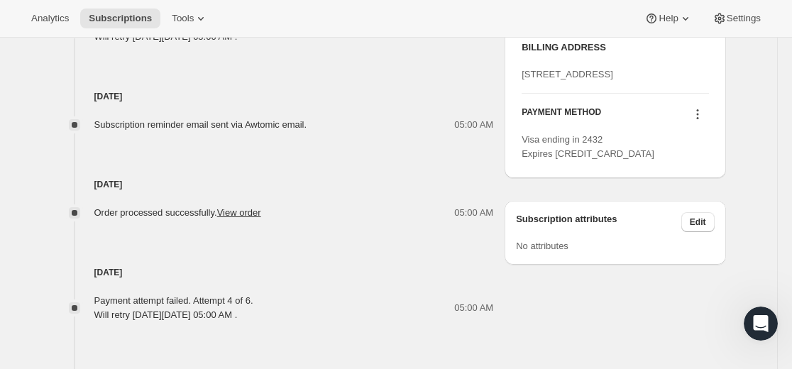 The height and width of the screenshot is (369, 792). What do you see at coordinates (668, 18) in the screenshot?
I see `span: Help` at bounding box center [668, 18].